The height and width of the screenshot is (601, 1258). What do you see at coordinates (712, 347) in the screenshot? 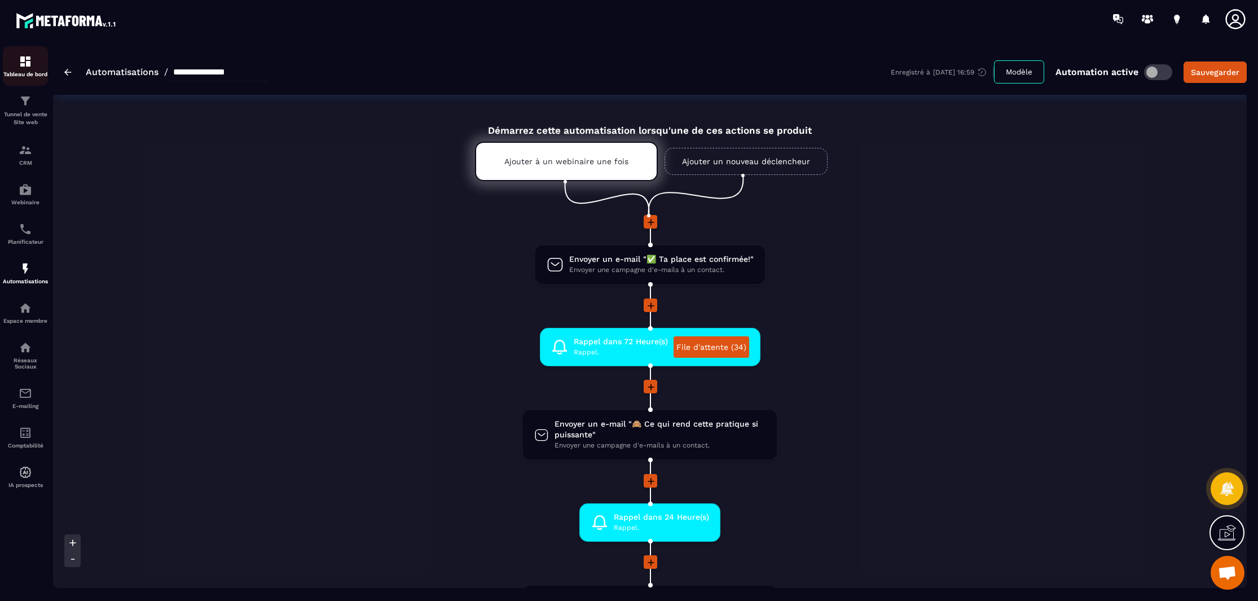
I see `a: File d'attente (34)` at bounding box center [712, 347].